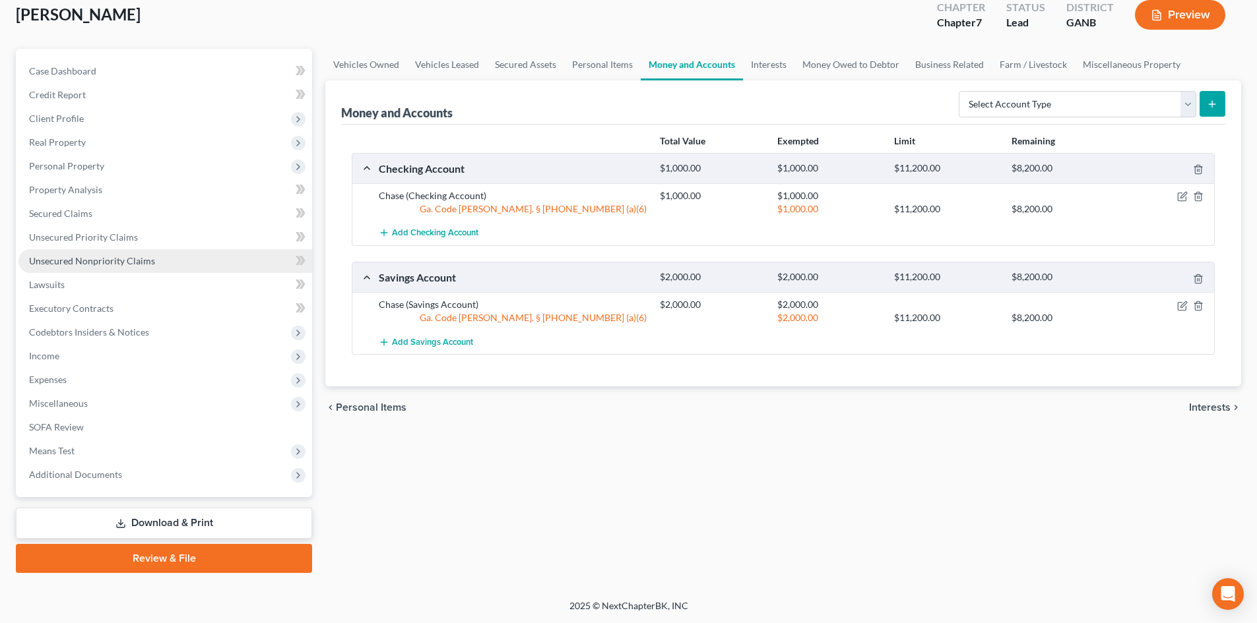  What do you see at coordinates (396, 113) in the screenshot?
I see `div: Money and Accounts` at bounding box center [396, 113].